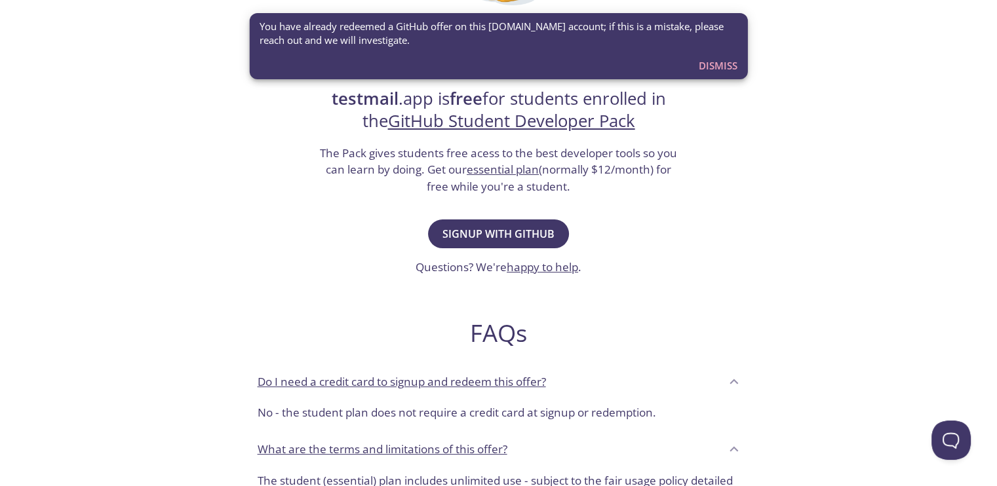  What do you see at coordinates (718, 66) in the screenshot?
I see `span: Dismiss` at bounding box center [718, 66].